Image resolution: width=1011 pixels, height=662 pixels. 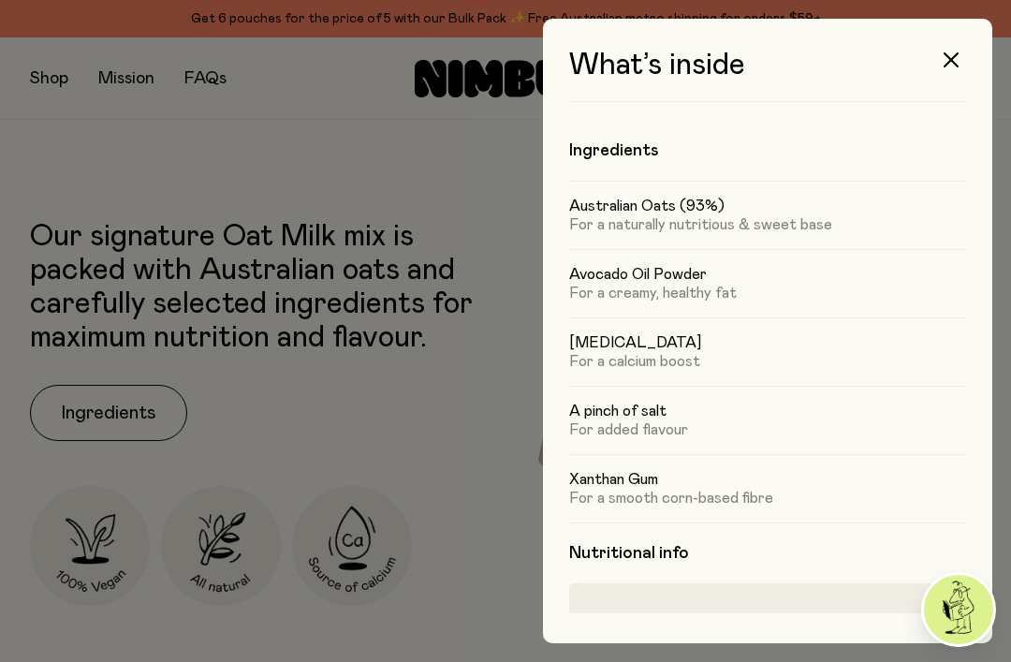 What do you see at coordinates (959, 610) in the screenshot?
I see `img: agent` at bounding box center [959, 610].